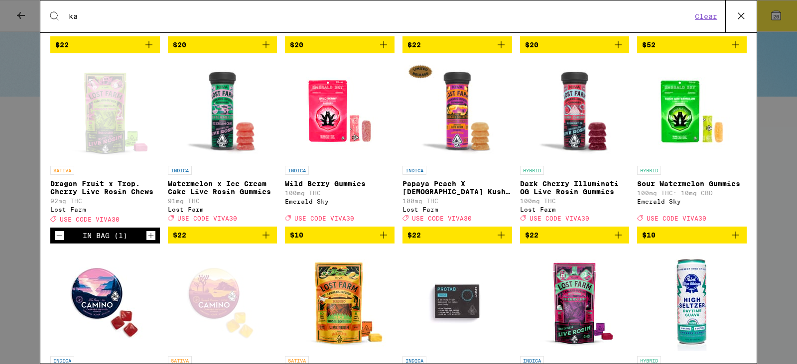 The width and height of the screenshot is (797, 364). Describe the element at coordinates (62, 170) in the screenshot. I see `p: SATIVA` at that location.